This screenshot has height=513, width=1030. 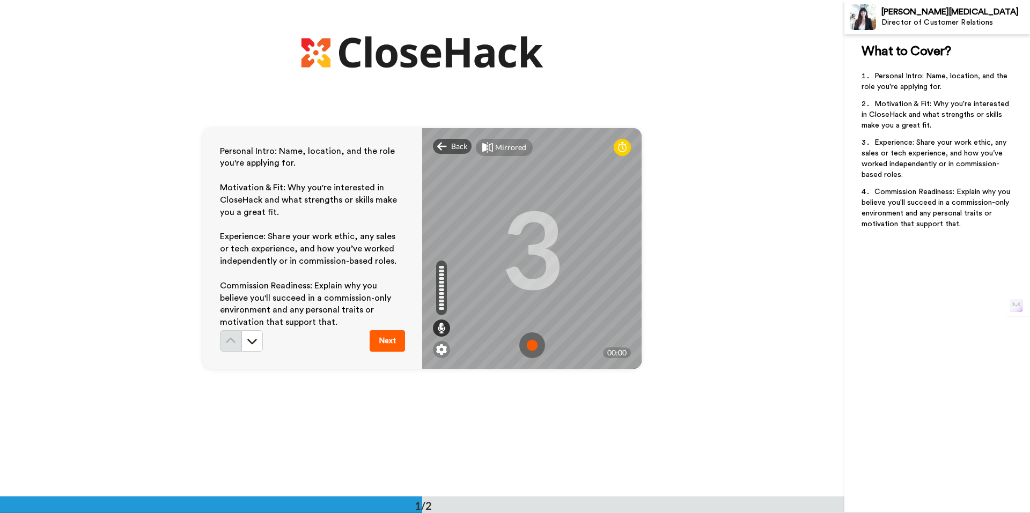 I want to click on img: Profile Image, so click(x=863, y=17).